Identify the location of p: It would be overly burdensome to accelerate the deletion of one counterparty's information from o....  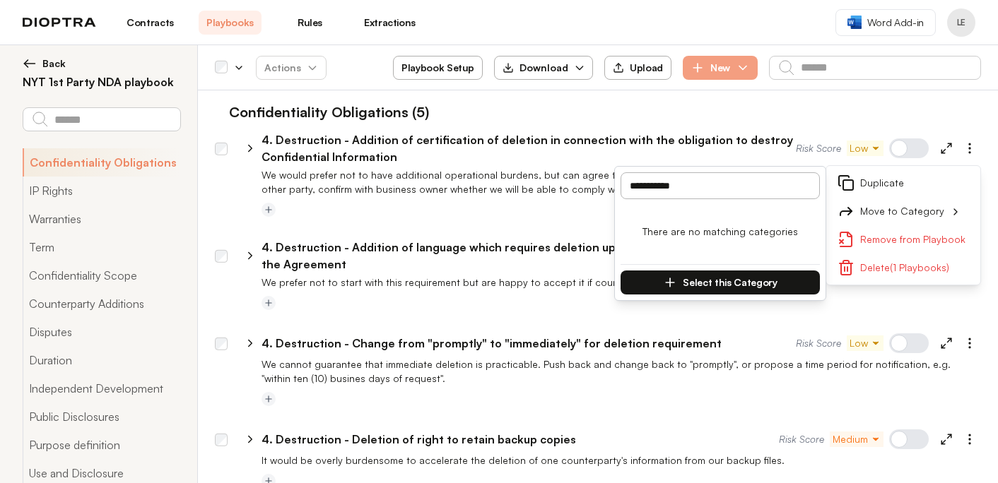
(621, 461).